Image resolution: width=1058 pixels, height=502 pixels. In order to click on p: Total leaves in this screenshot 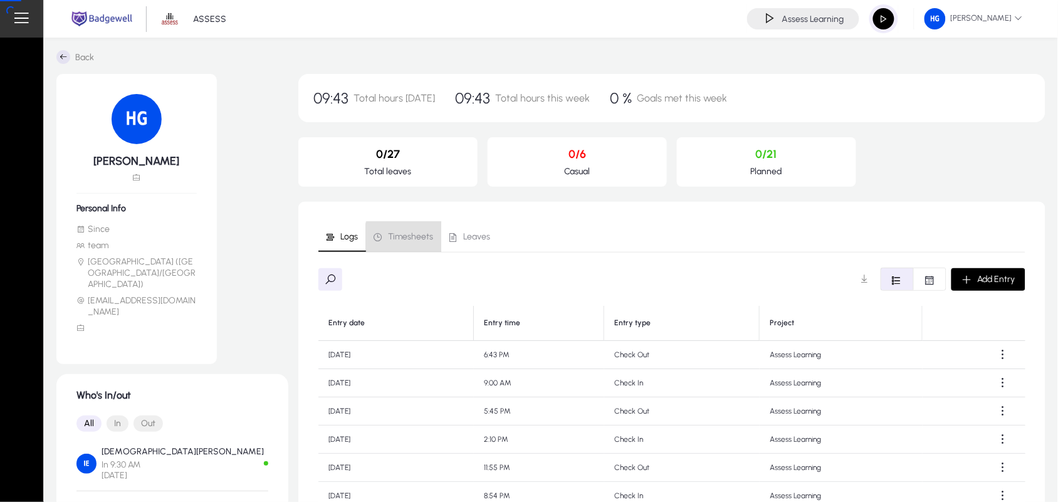, I will do `click(388, 171)`.